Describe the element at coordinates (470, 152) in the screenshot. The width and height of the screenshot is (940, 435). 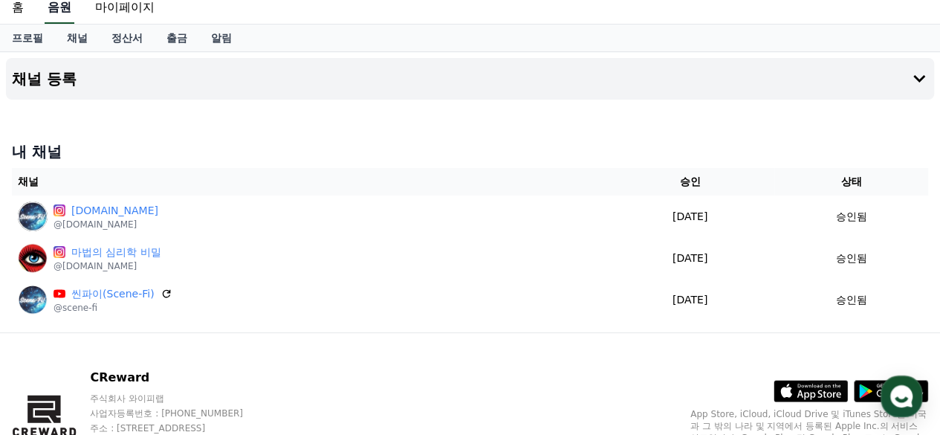
I see `h4: 내 채널` at that location.